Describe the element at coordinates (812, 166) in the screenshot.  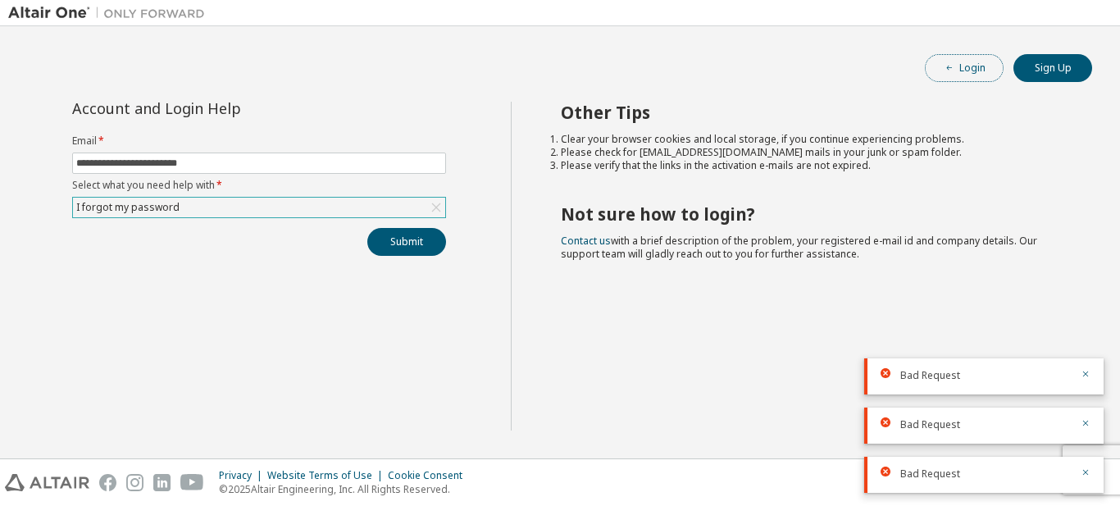
I see `li: Please verify that the links in the activation e-mails are not expired.` at that location.